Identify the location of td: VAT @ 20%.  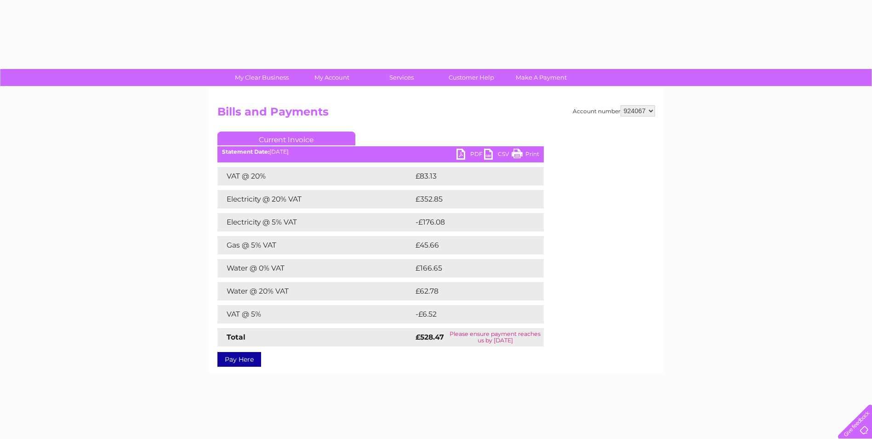
(315, 176).